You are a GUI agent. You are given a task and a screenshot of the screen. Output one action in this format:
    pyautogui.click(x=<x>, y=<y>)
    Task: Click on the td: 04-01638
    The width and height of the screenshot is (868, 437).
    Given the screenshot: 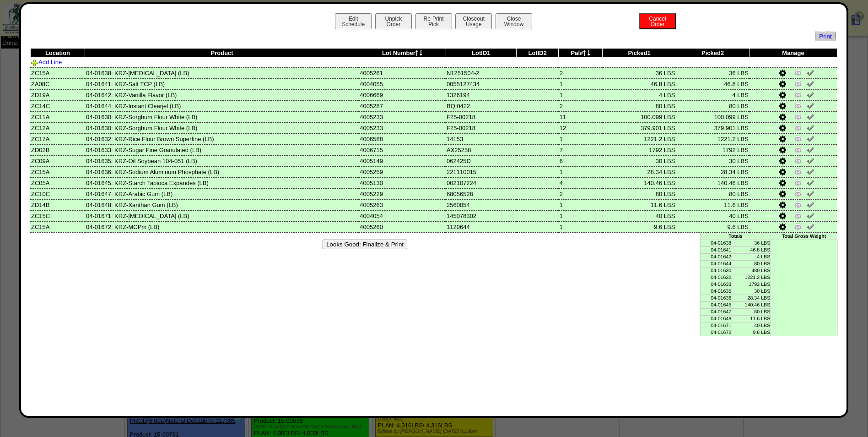 What is the action you would take?
    pyautogui.click(x=716, y=243)
    